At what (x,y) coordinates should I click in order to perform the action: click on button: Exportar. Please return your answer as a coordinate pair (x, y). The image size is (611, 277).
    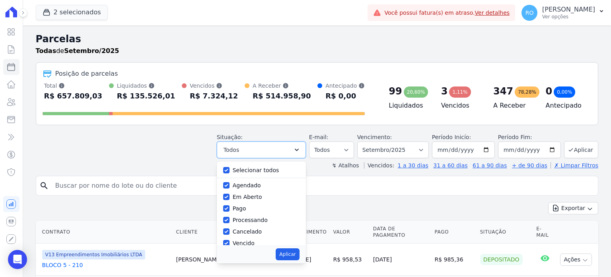
    Looking at the image, I should click on (574, 208).